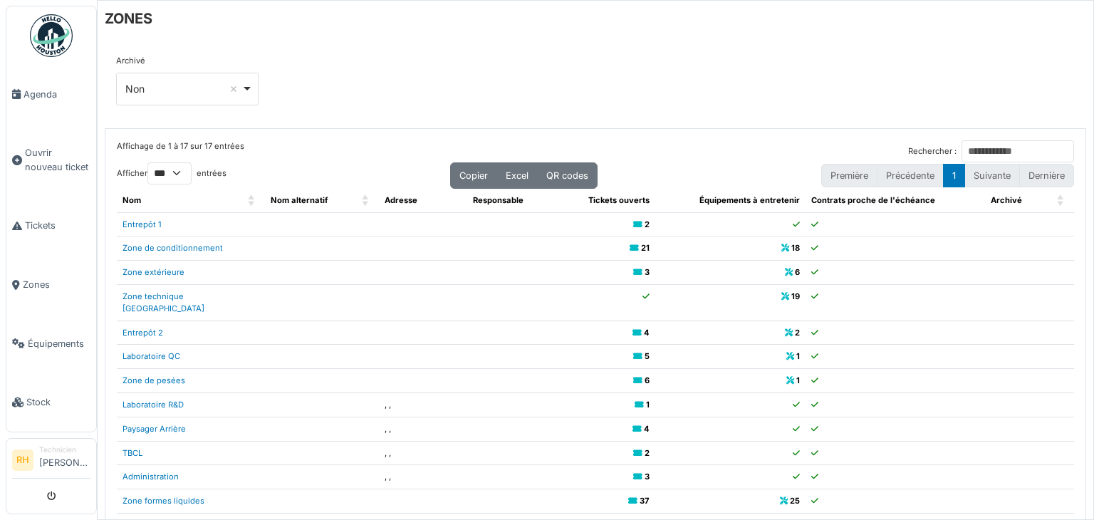 The width and height of the screenshot is (1094, 520). Describe the element at coordinates (172, 248) in the screenshot. I see `a: Zone de conditionnement` at that location.